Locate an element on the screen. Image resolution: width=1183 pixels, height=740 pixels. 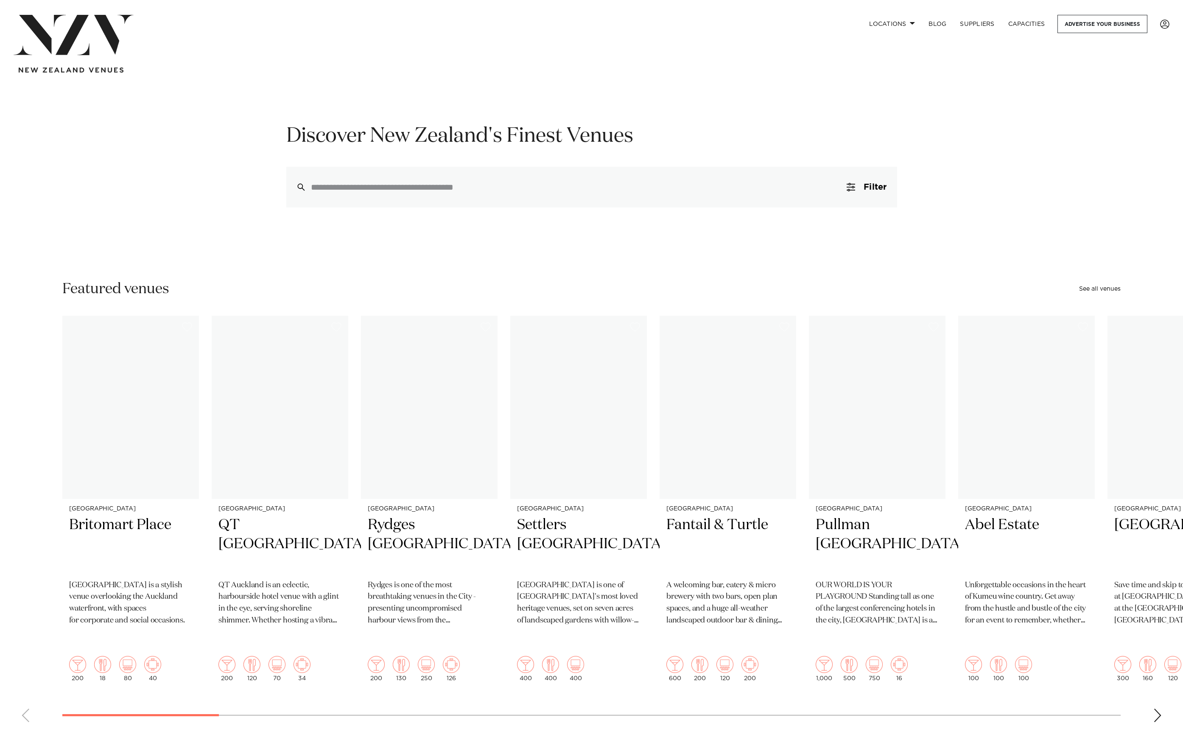
img: nzv-logo.png is located at coordinates (73, 35).